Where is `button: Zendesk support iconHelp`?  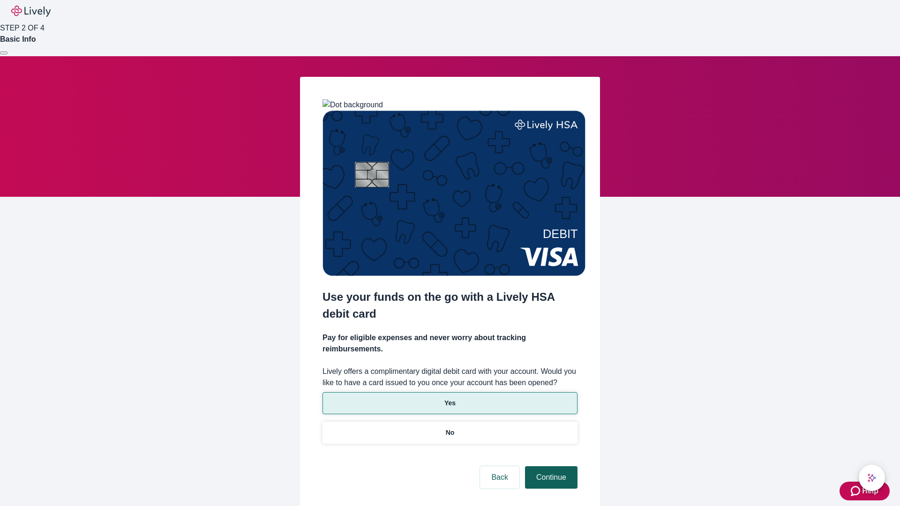 button: Zendesk support iconHelp is located at coordinates (864, 491).